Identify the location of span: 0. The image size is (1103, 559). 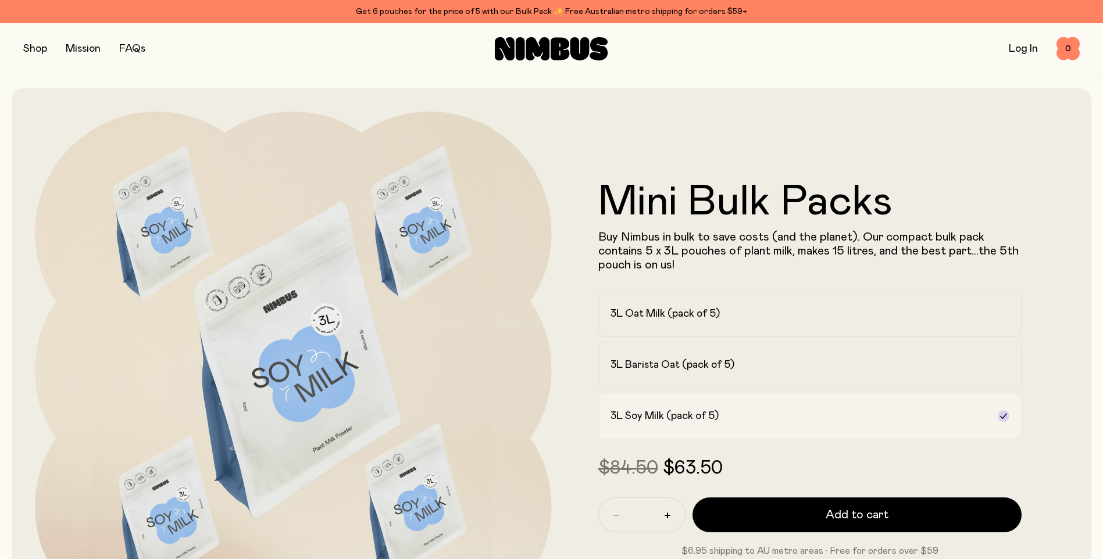
(1068, 49).